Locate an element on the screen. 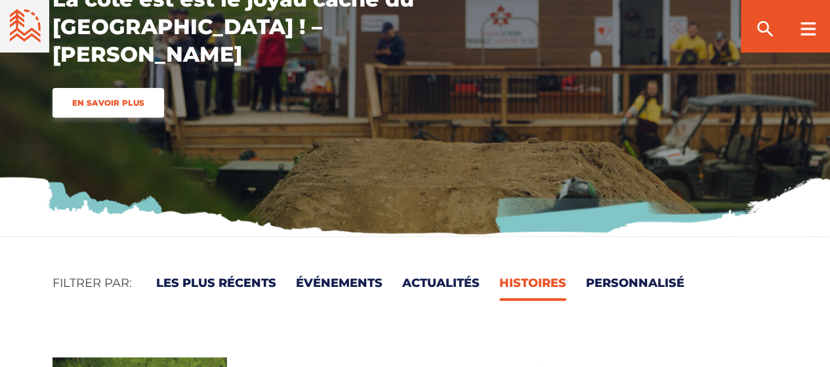  span: En savoir plus is located at coordinates (108, 102).